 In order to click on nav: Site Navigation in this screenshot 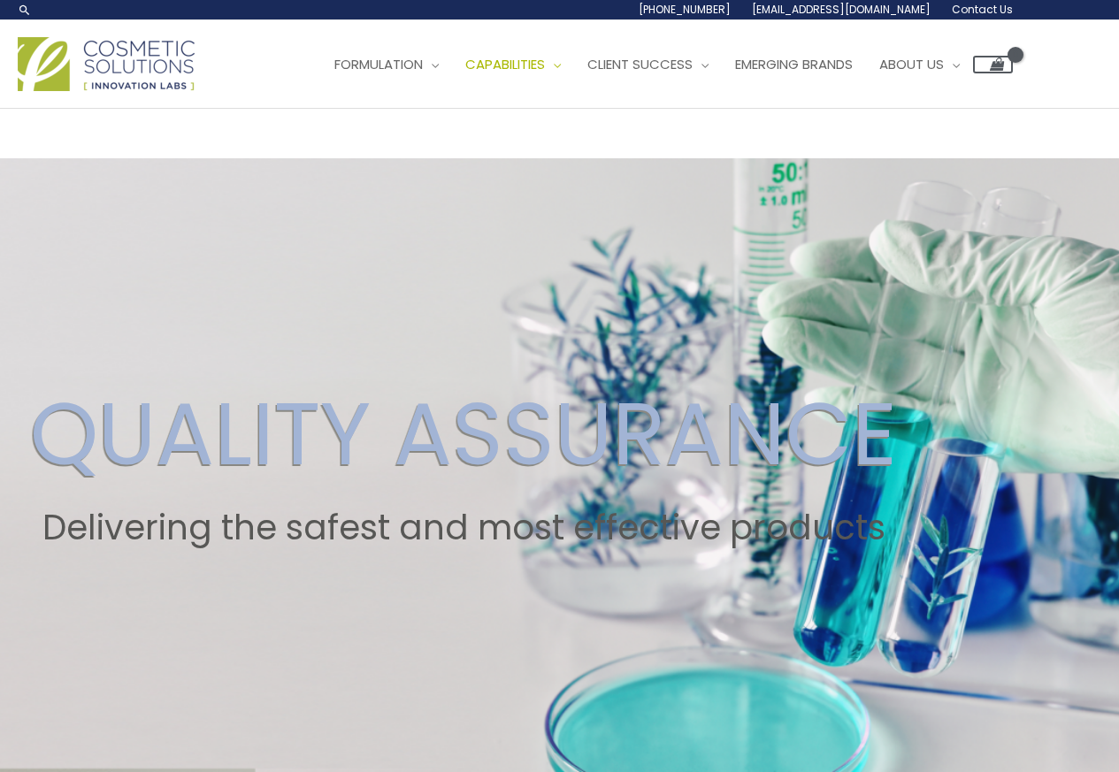, I will do `click(660, 65)`.